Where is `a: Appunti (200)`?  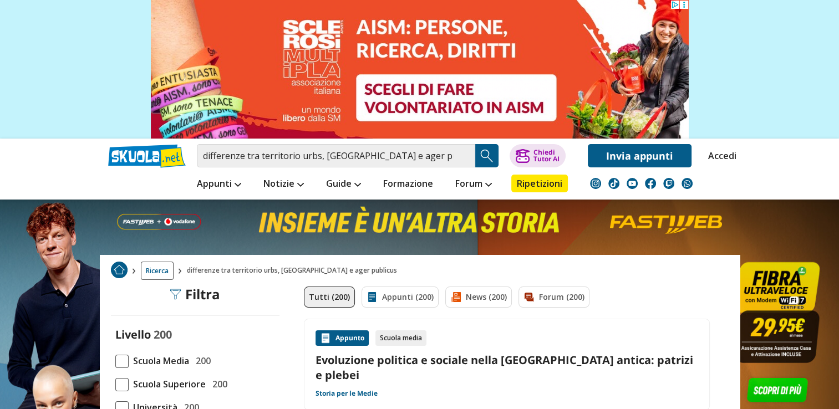
a: Appunti (200) is located at coordinates (400, 297).